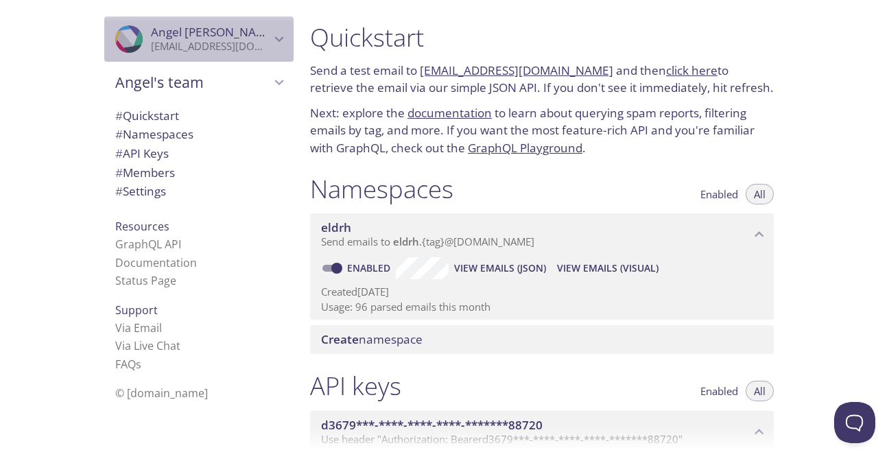  I want to click on p: Send a test email to and then to retrieve the email via our simple JSON API. If you don't see it ..., so click(542, 79).